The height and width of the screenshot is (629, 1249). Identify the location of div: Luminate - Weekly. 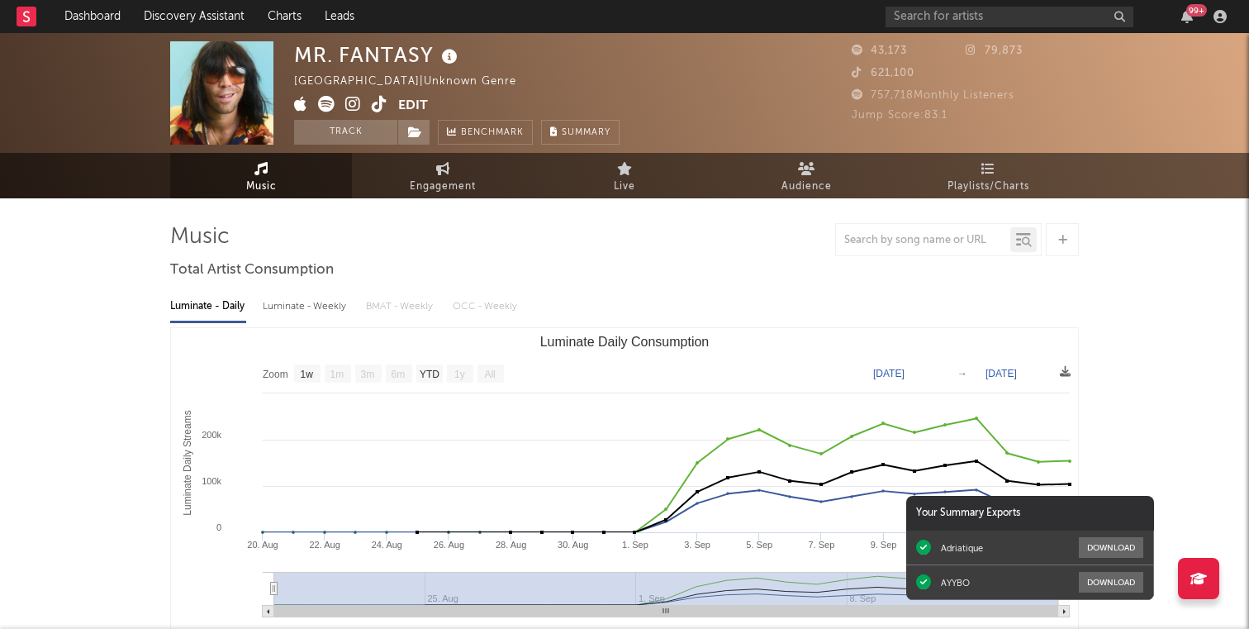
(306, 307).